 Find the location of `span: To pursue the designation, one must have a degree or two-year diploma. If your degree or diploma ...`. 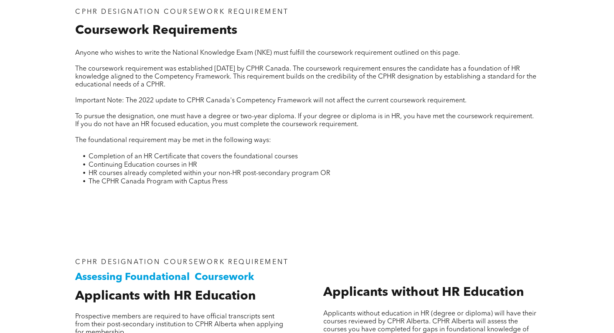

span: To pursue the designation, one must have a degree or two-year diploma. If your degree or diploma ... is located at coordinates (304, 120).